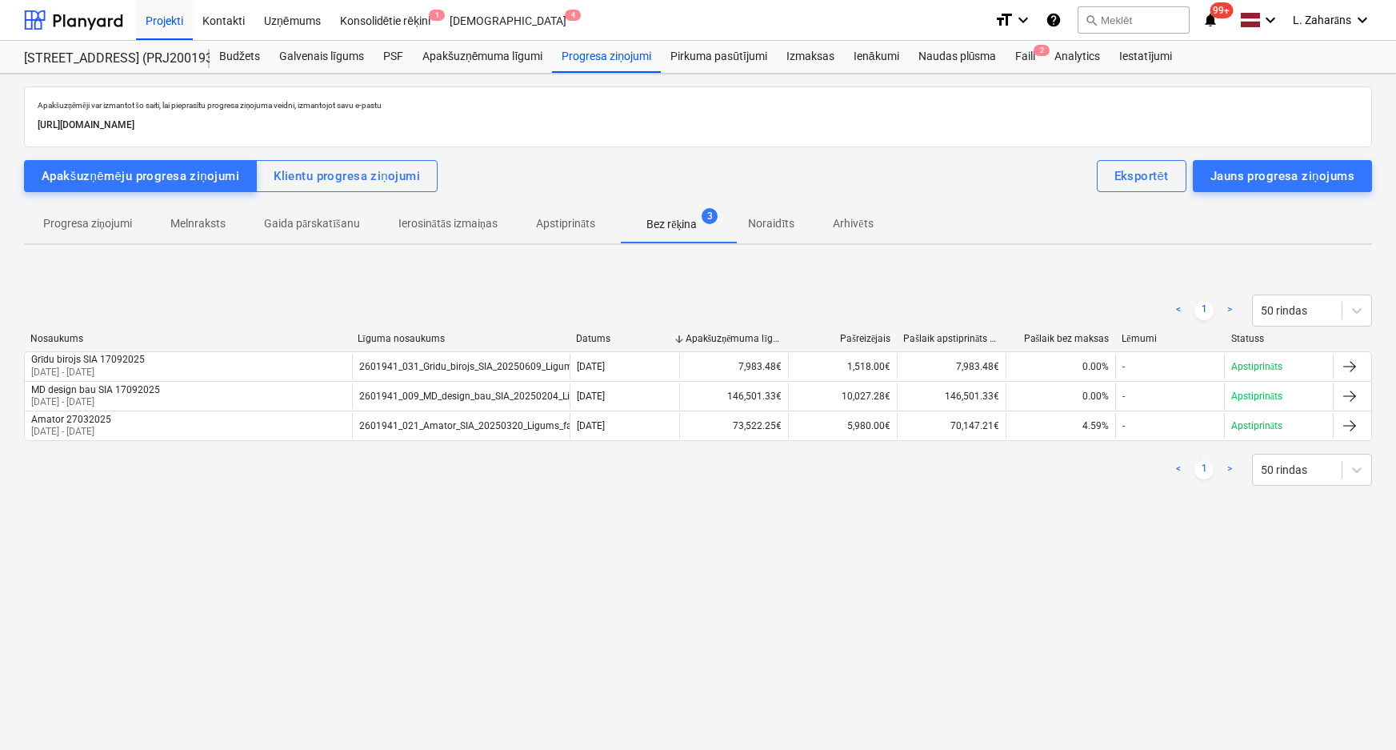 This screenshot has width=1396, height=750. I want to click on div: Analytics, so click(1077, 57).